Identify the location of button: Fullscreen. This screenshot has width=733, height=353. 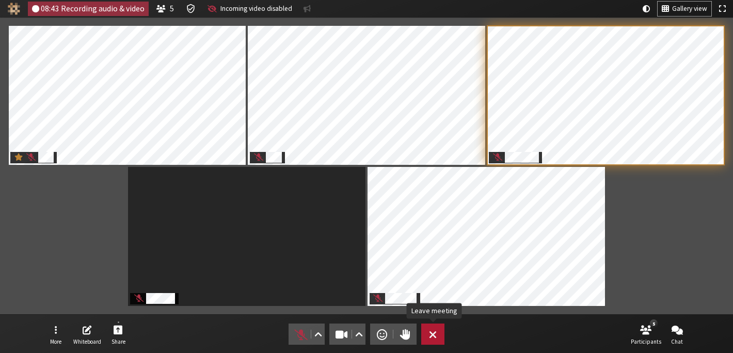
(722, 9).